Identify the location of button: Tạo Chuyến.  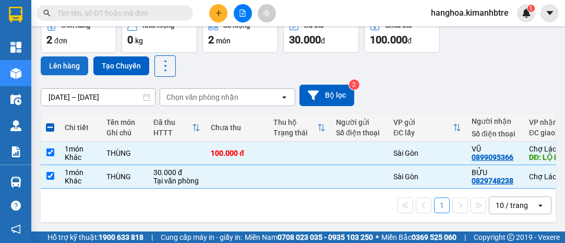
(121, 66).